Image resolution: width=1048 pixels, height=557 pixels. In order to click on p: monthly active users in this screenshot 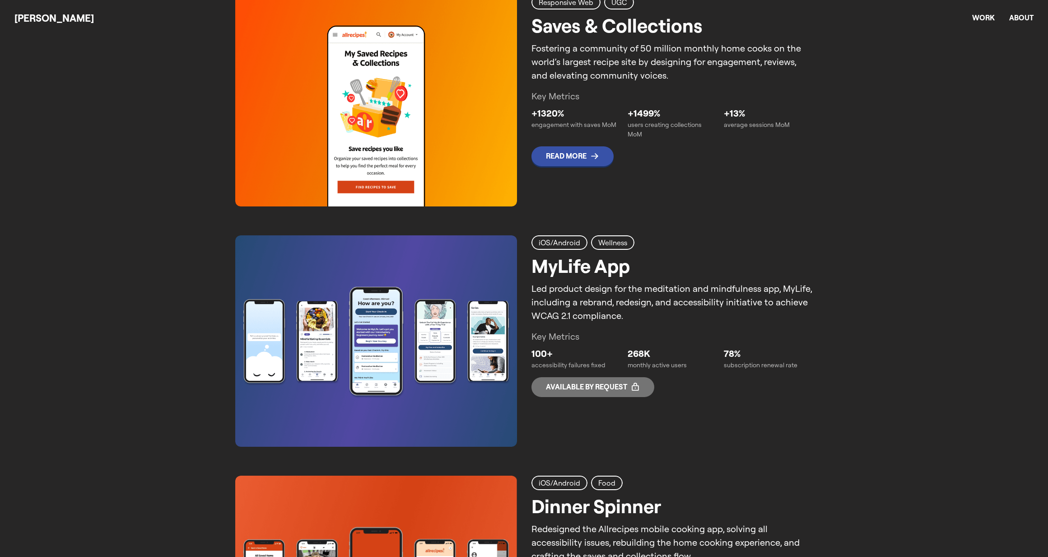, I will do `click(672, 365)`.